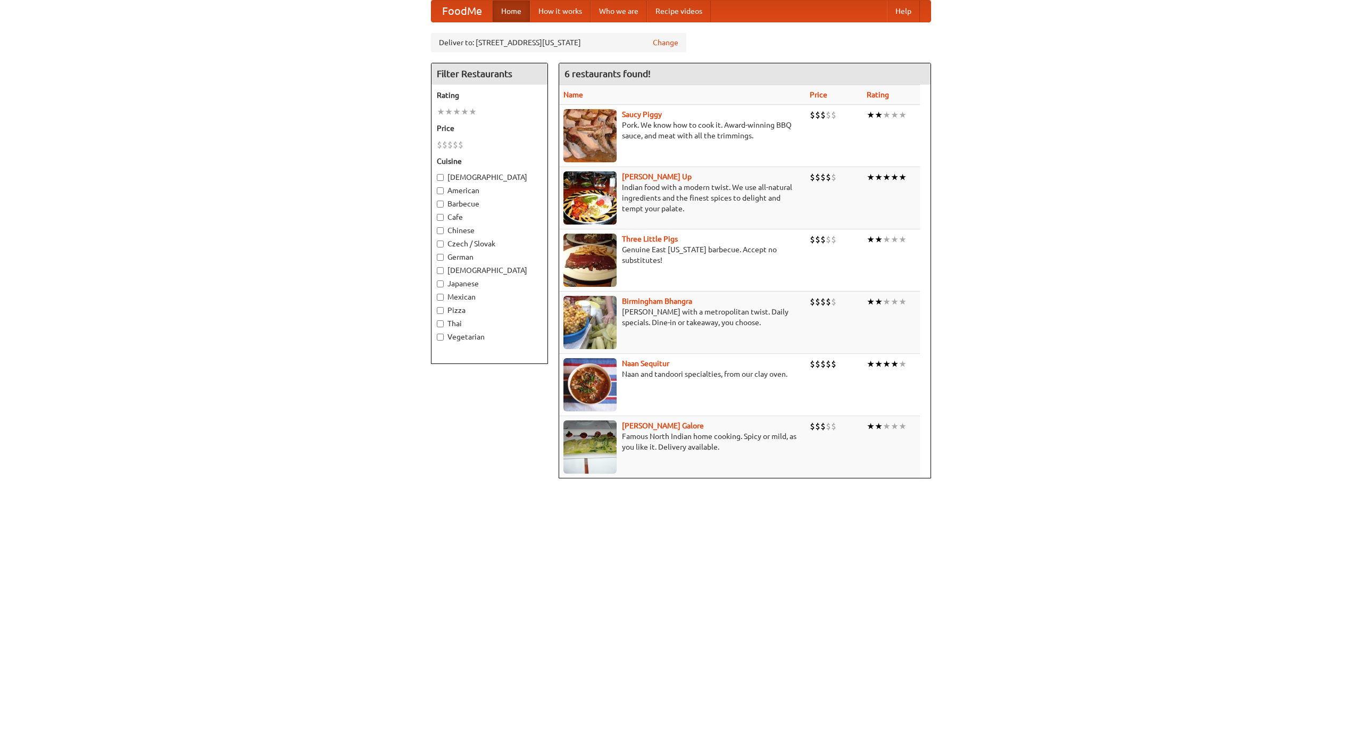  Describe the element at coordinates (462, 11) in the screenshot. I see `a: FoodMe` at that location.